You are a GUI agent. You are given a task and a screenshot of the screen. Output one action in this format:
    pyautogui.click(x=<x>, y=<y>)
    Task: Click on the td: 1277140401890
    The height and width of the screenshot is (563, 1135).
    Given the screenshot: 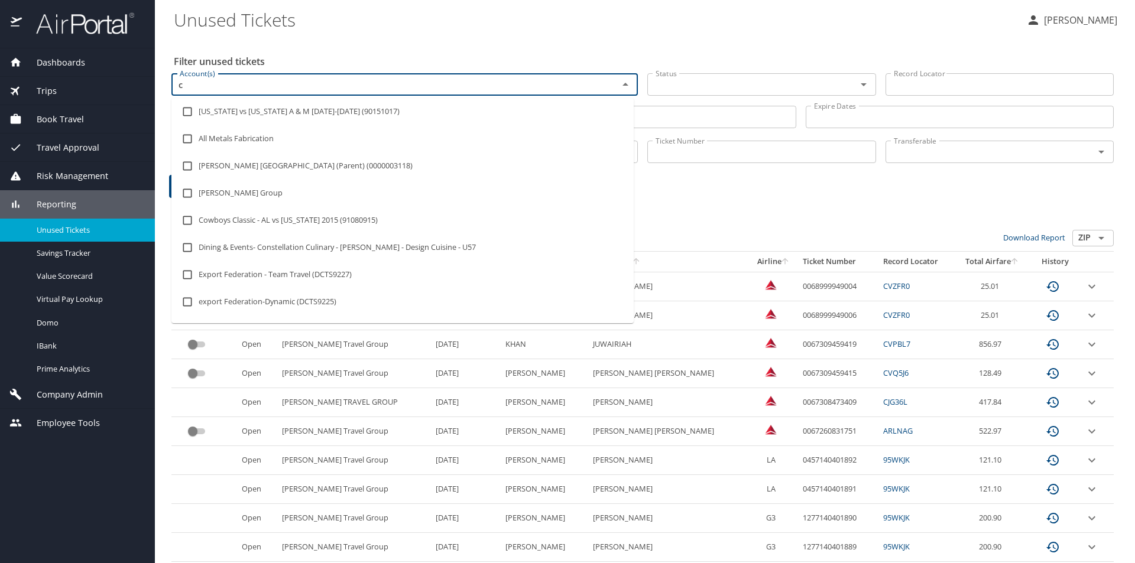 What is the action you would take?
    pyautogui.click(x=838, y=518)
    